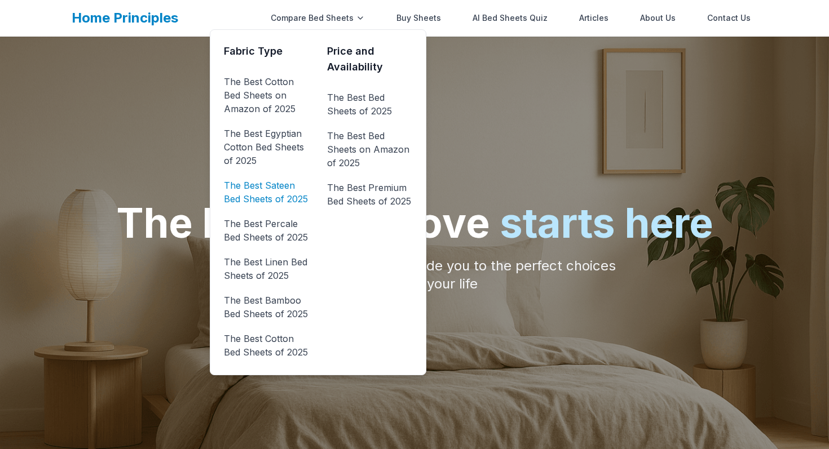  I want to click on a: Home Principles, so click(125, 17).